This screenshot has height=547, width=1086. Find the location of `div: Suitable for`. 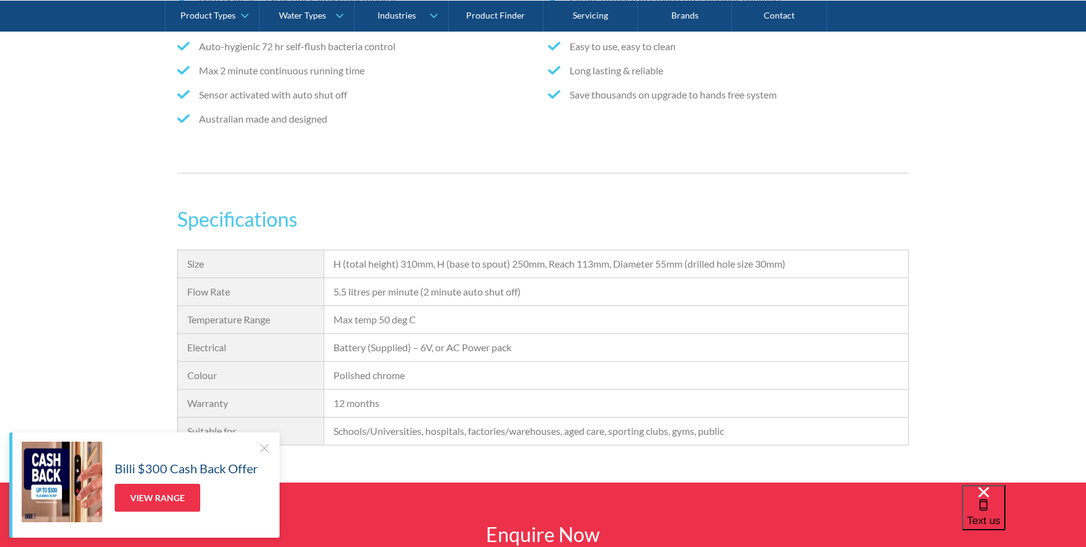

div: Suitable for is located at coordinates (250, 432).